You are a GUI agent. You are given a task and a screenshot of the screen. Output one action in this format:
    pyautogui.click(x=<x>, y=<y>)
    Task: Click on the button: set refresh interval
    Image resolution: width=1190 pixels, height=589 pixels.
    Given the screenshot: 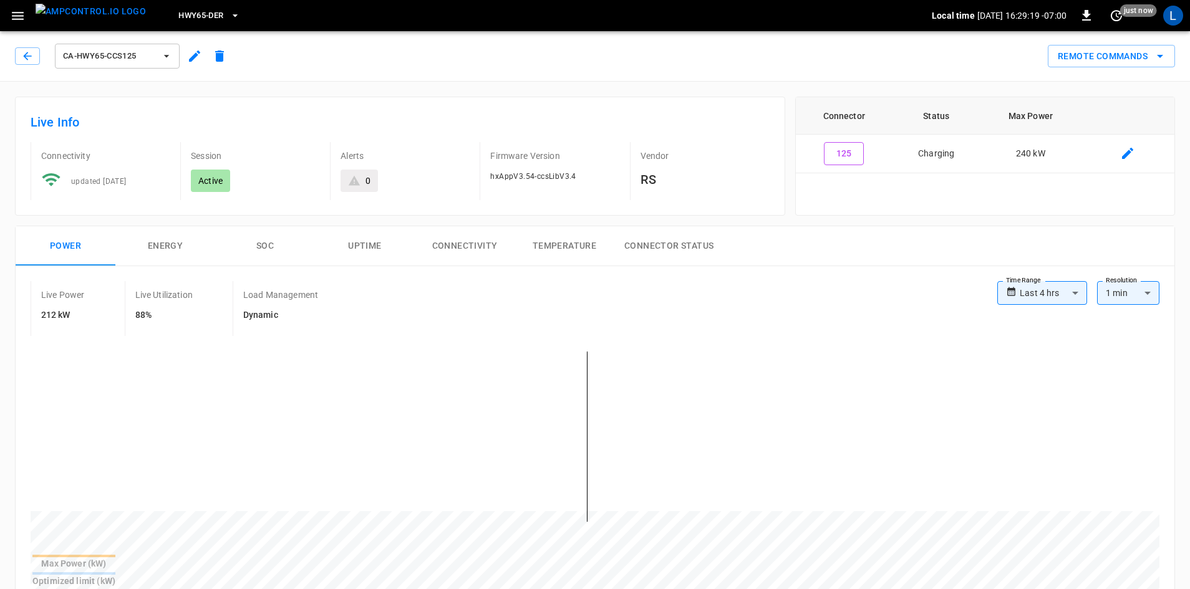 What is the action you would take?
    pyautogui.click(x=1116, y=16)
    